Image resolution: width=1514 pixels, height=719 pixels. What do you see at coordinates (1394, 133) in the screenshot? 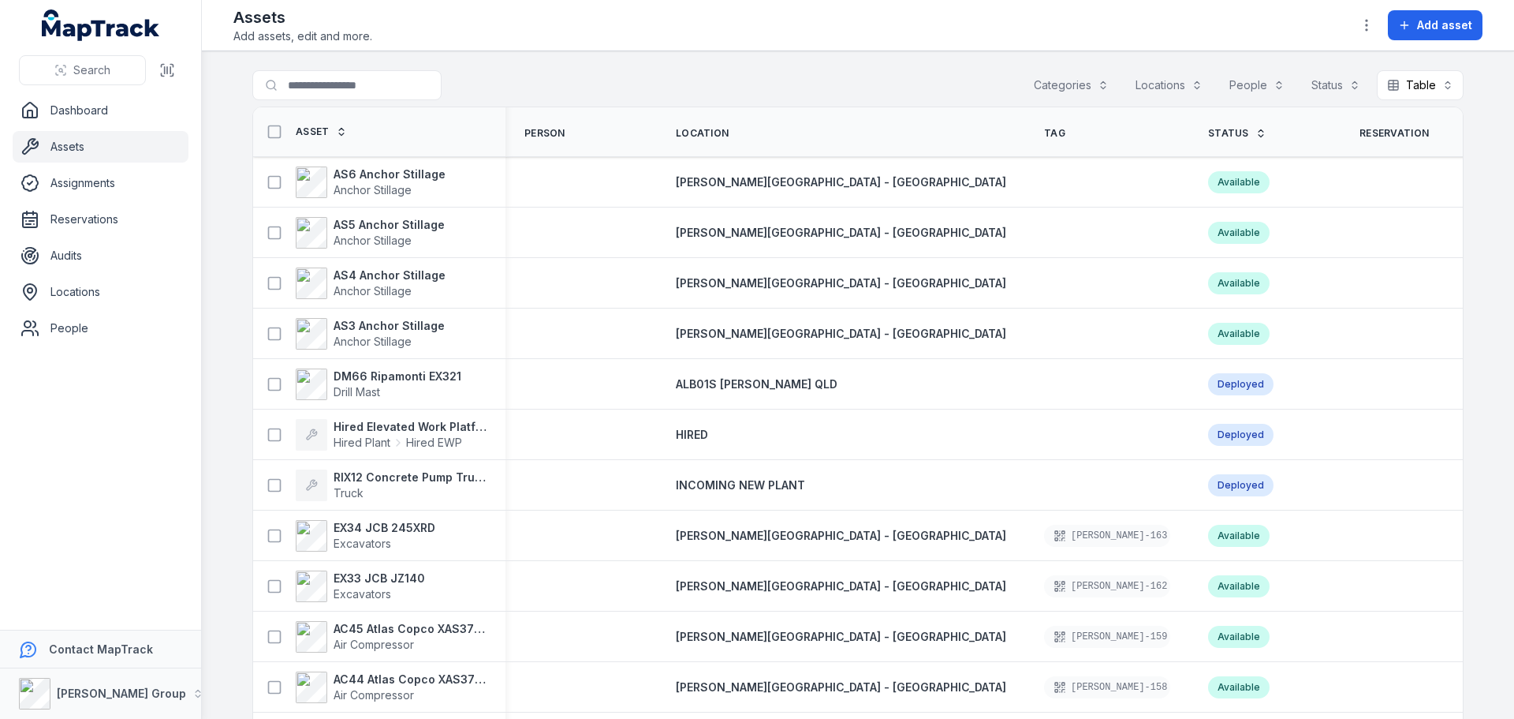
I see `span: Reservation` at bounding box center [1394, 133].